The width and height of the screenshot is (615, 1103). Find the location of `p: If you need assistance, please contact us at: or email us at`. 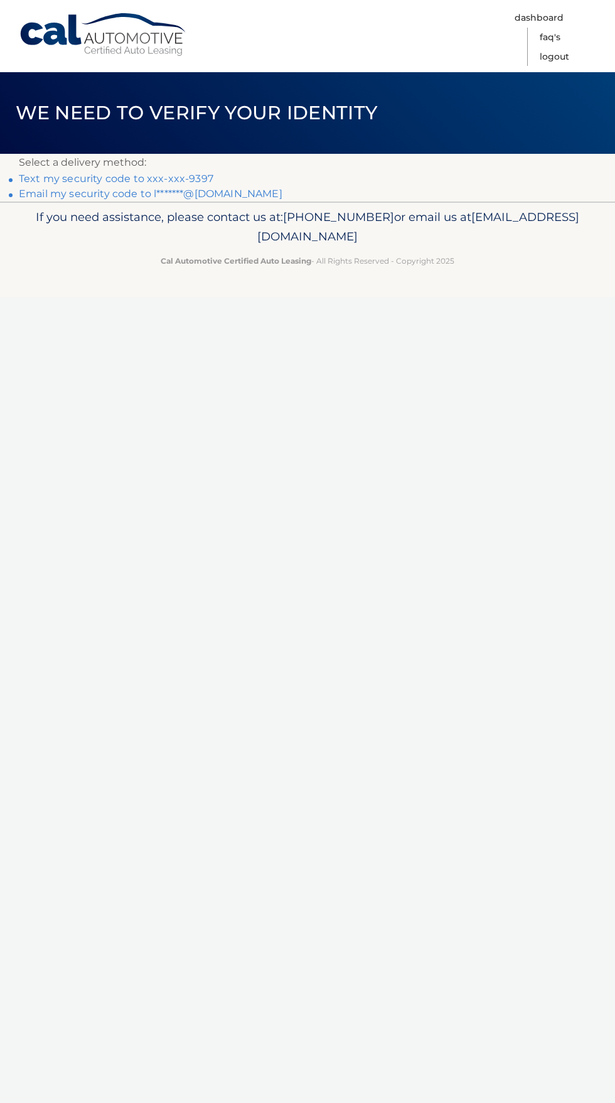

p: If you need assistance, please contact us at: or email us at is located at coordinates (307, 227).